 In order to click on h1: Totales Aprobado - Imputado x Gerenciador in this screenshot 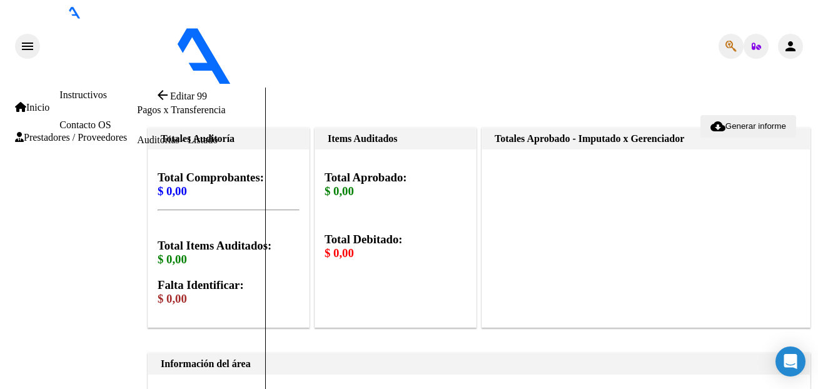, I will do `click(646, 139)`.